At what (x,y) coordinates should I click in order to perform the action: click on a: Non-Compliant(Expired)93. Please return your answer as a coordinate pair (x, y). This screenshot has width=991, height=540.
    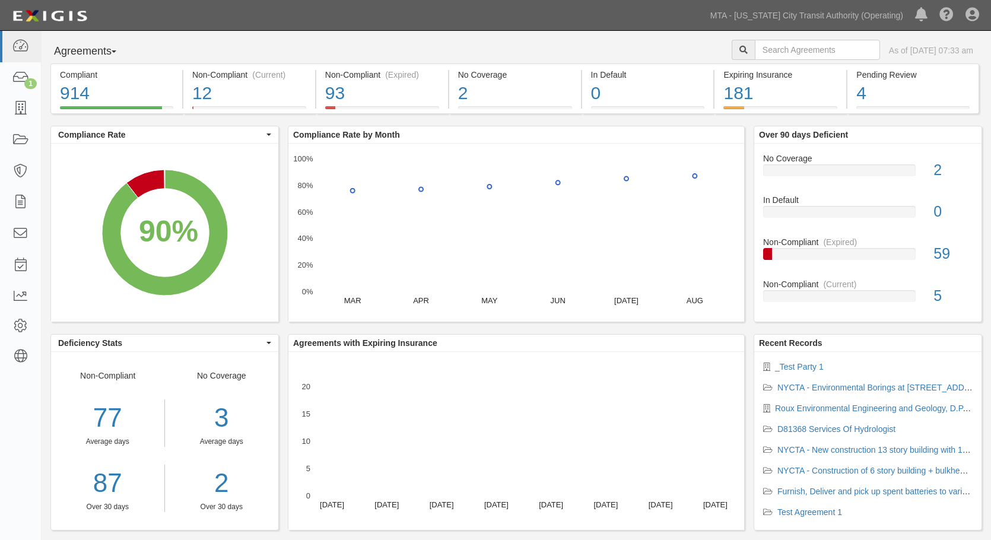
    Looking at the image, I should click on (382, 111).